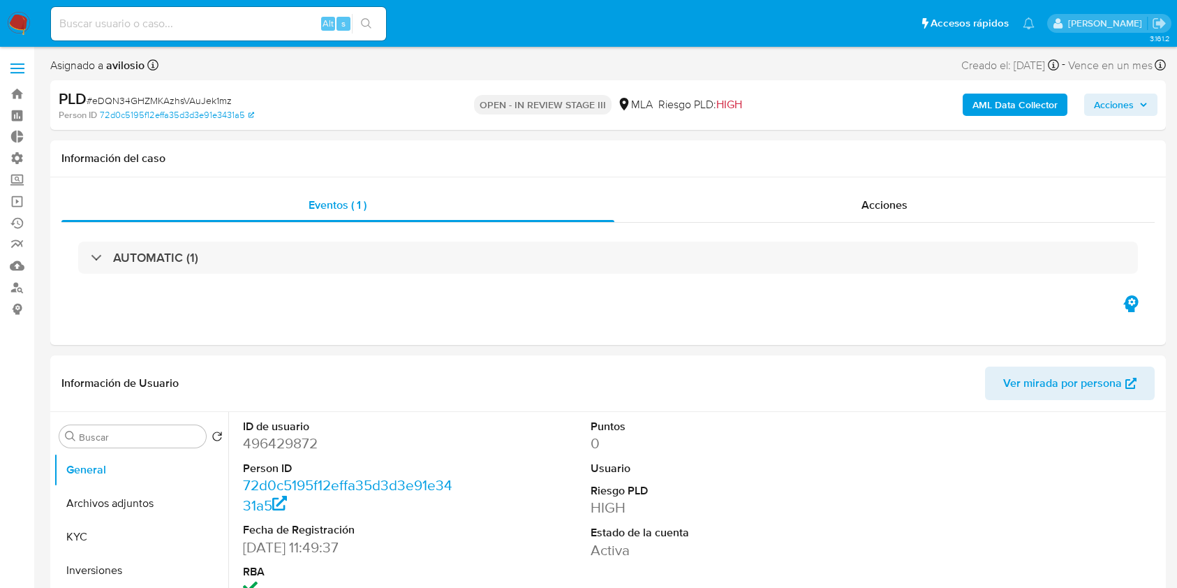 This screenshot has height=588, width=1177. I want to click on span: HIGH, so click(729, 104).